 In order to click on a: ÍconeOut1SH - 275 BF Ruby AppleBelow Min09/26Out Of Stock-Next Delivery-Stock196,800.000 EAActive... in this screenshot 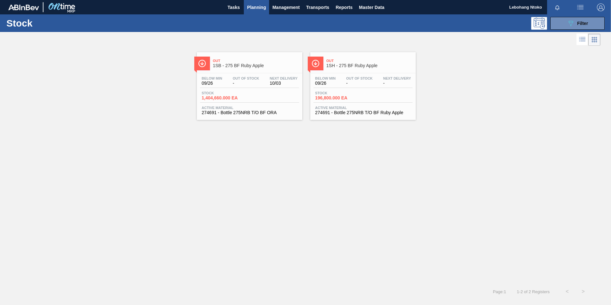, I will do `click(362, 83)`.